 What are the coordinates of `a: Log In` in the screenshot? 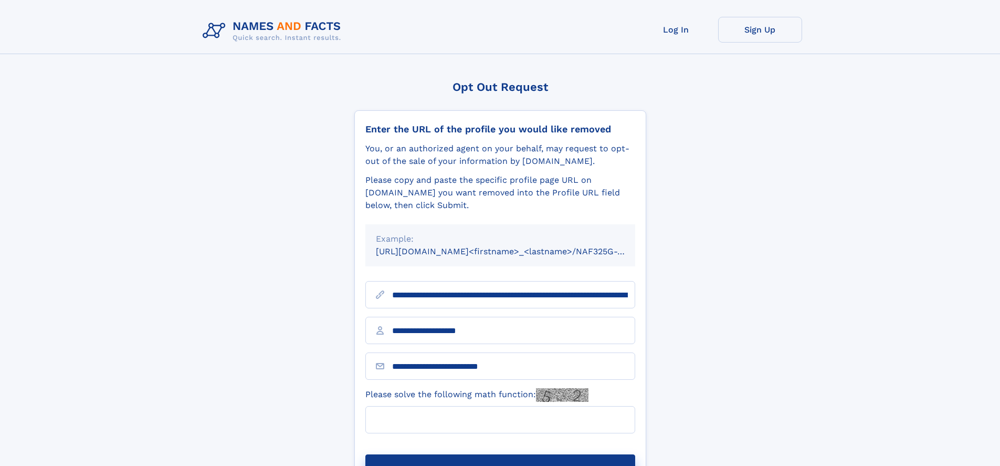 It's located at (676, 29).